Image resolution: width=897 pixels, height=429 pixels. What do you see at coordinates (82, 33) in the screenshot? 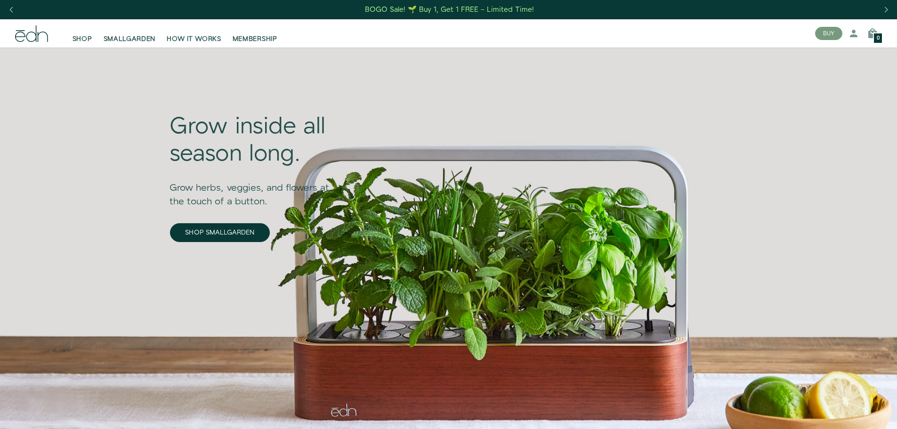
I see `a: SHOP` at bounding box center [82, 33].